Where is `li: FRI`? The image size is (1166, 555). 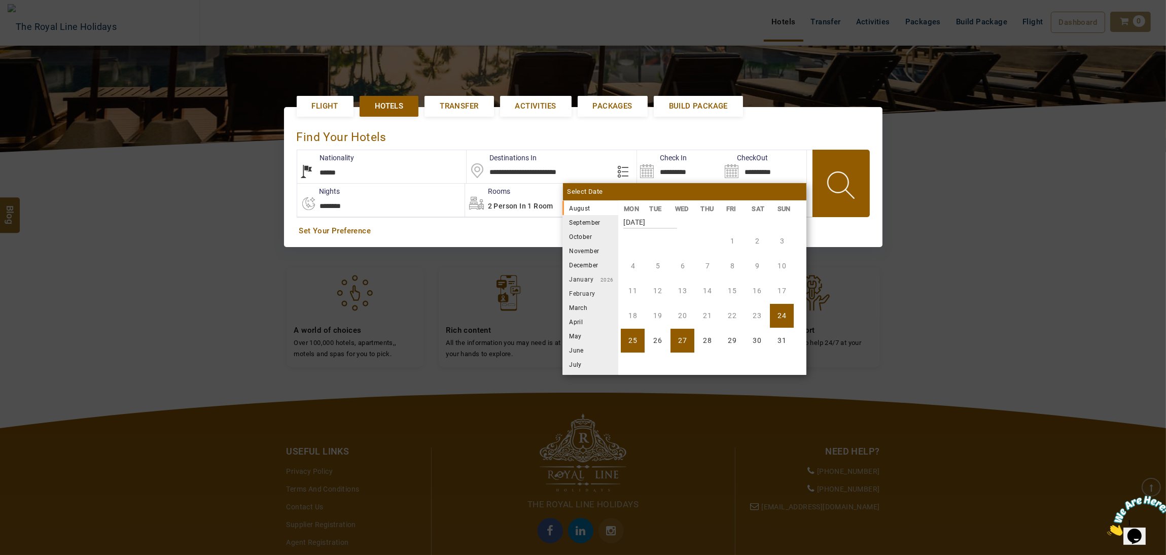 li: FRI is located at coordinates (733, 208).